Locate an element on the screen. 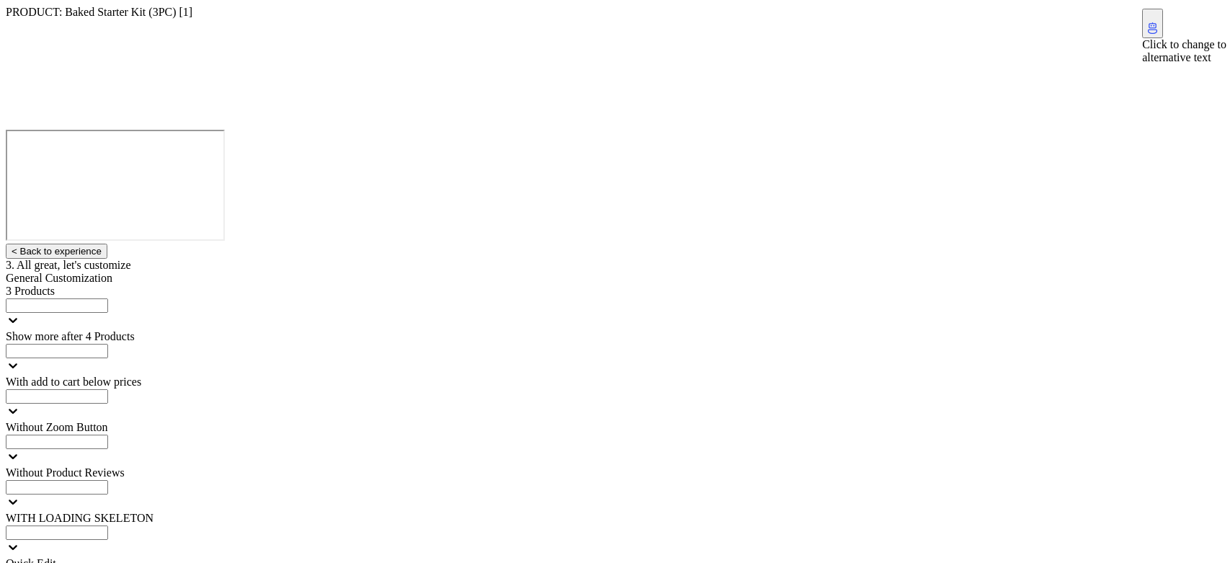 Image resolution: width=1230 pixels, height=563 pixels. div: WITH LOADING SKELETON is located at coordinates (614, 518).